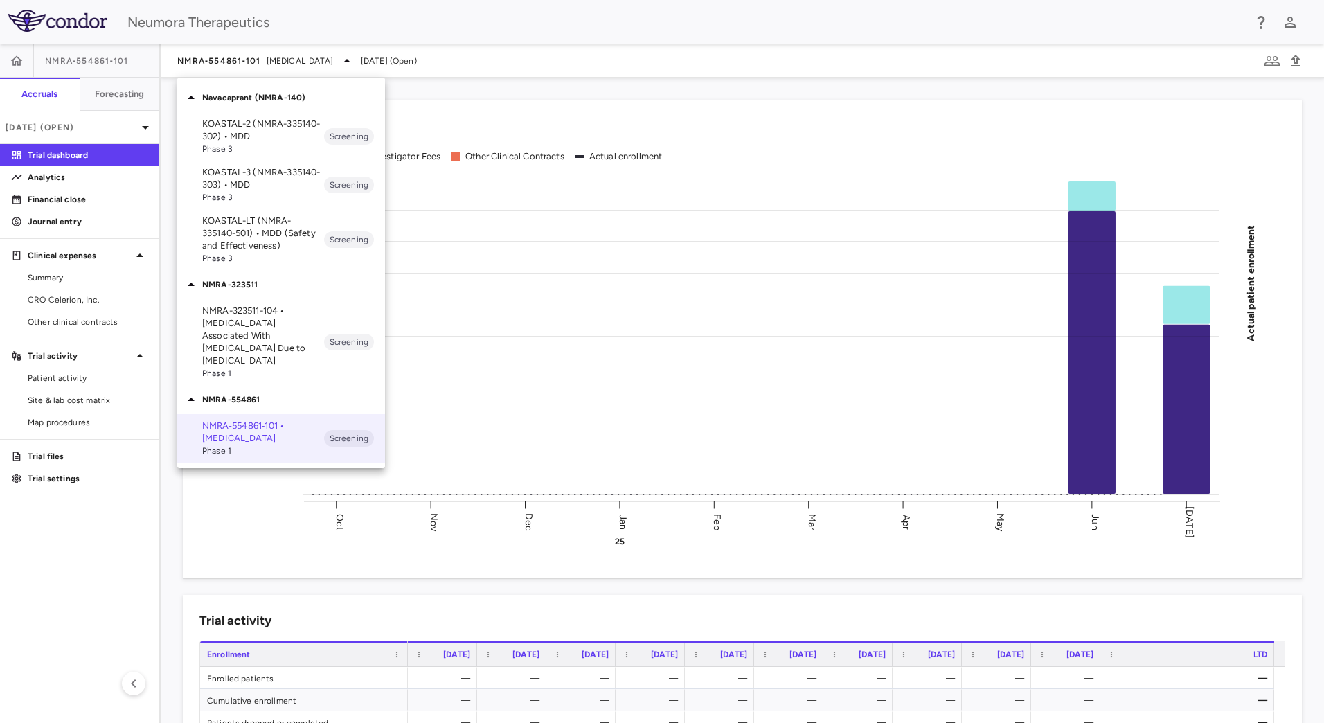  What do you see at coordinates (263, 130) in the screenshot?
I see `p: KOASTAL-2 (NMRA-335140-302) • MDD` at bounding box center [263, 130].